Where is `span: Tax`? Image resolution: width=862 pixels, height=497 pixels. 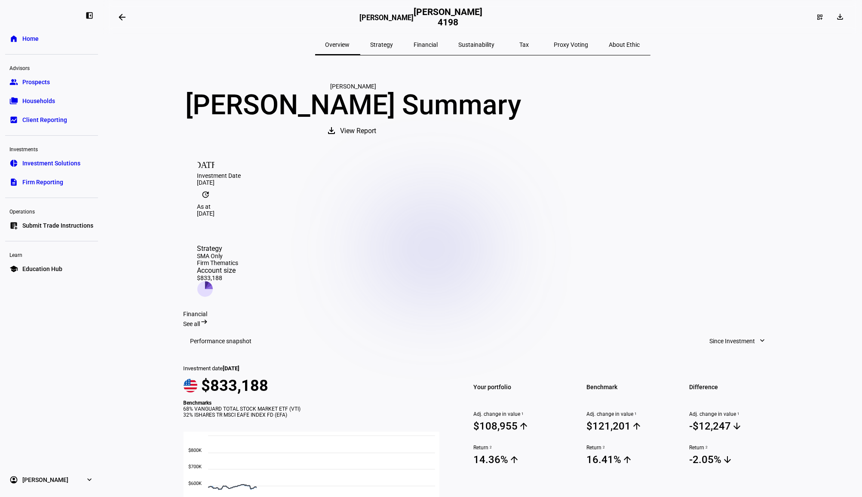 span: Tax is located at coordinates (524, 45).